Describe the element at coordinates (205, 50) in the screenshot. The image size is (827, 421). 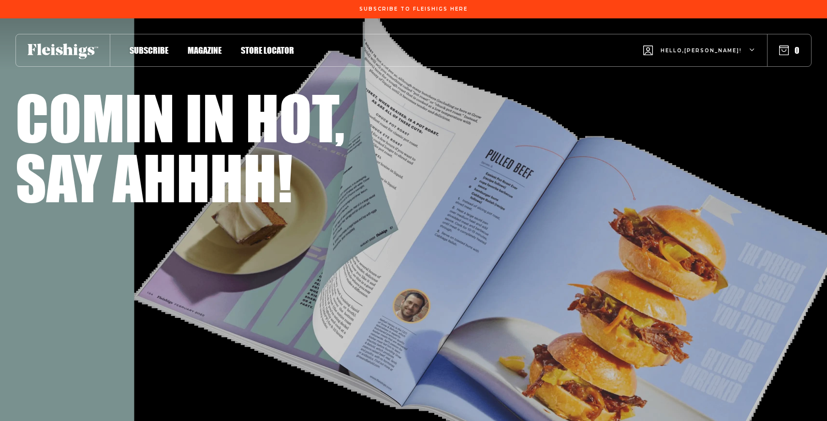
I see `a: Magazine` at that location.